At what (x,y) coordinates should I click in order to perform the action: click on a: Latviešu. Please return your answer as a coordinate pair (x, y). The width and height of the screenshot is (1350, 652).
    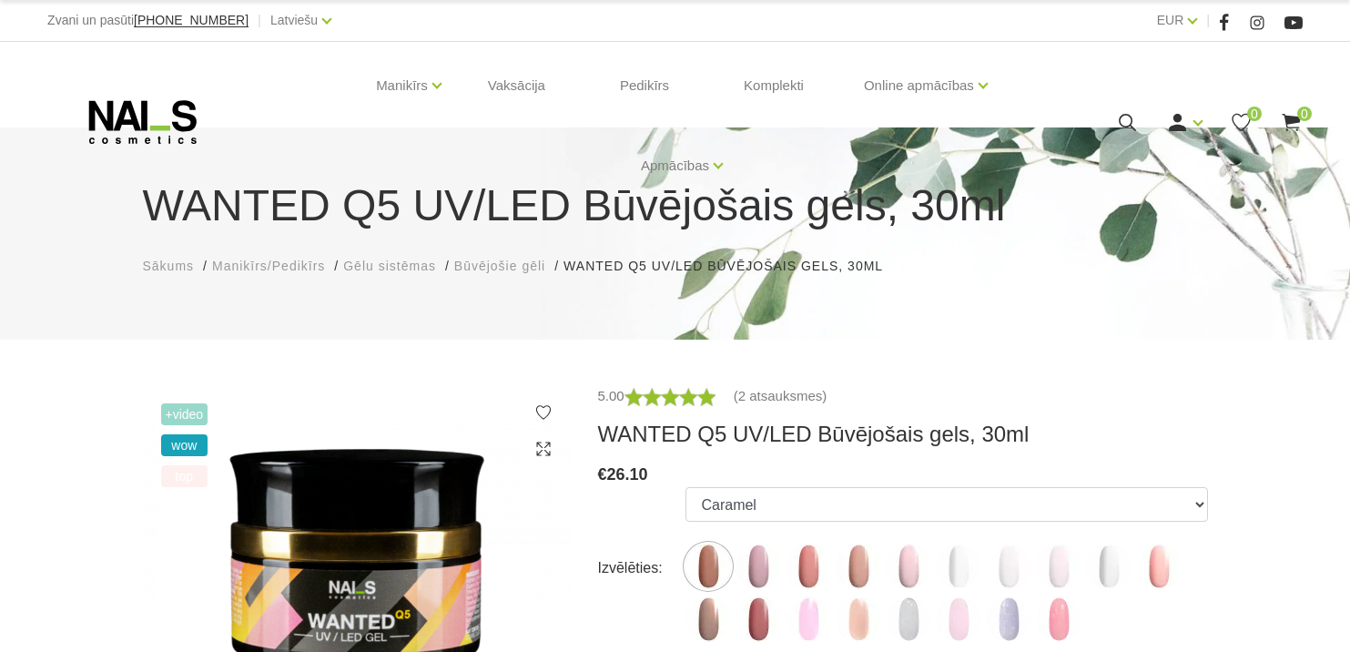
    Looking at the image, I should click on (294, 20).